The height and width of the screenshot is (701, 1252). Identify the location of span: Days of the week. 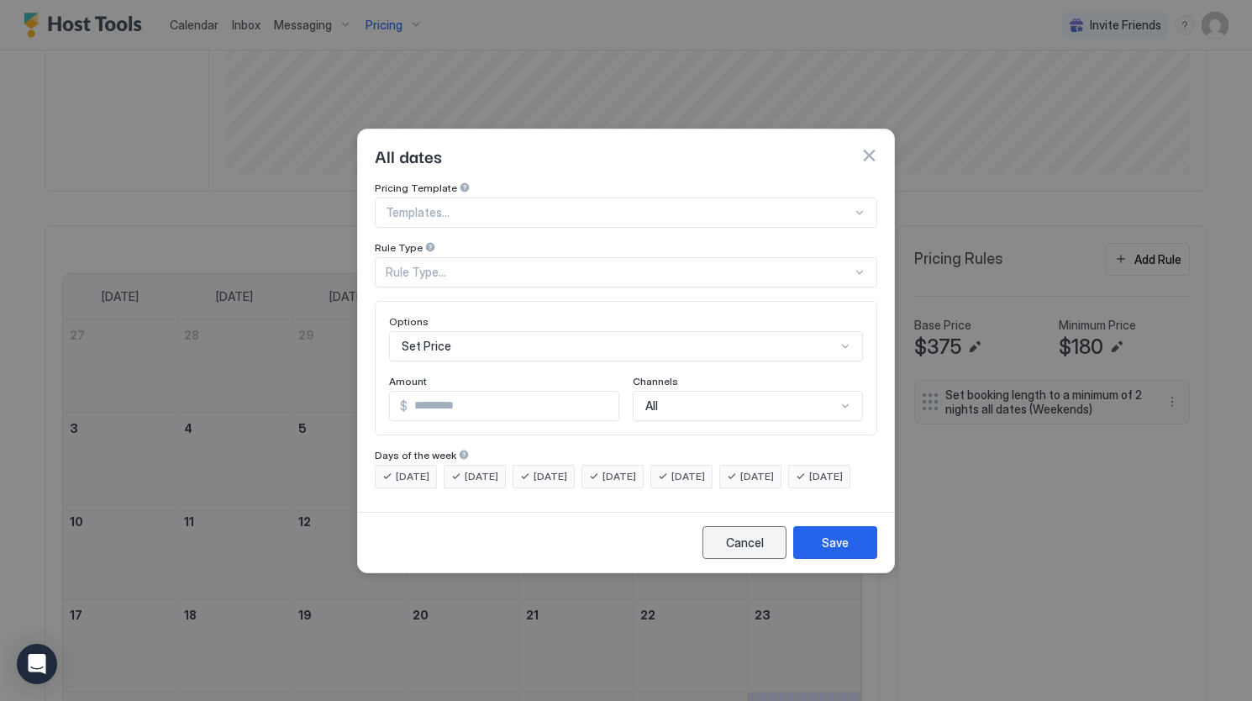
(415, 455).